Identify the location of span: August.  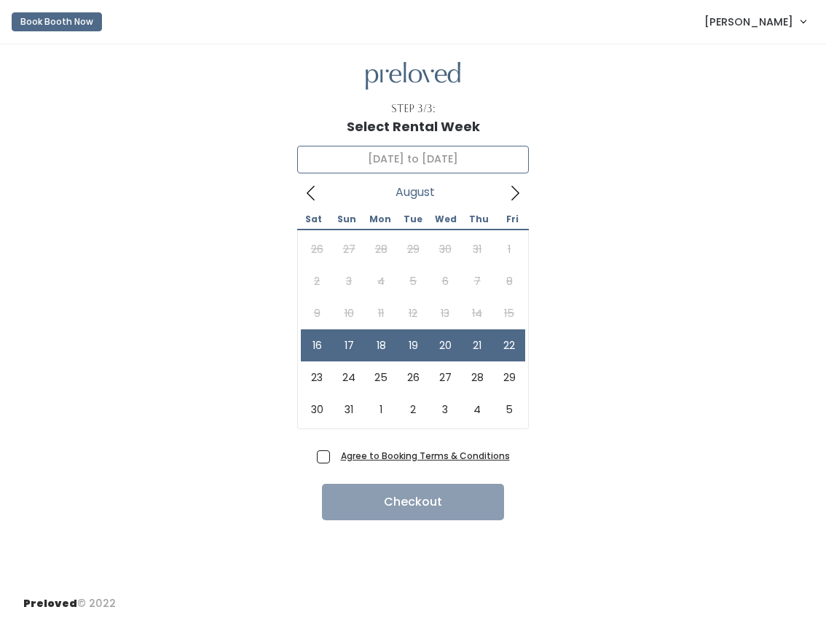
(415, 192).